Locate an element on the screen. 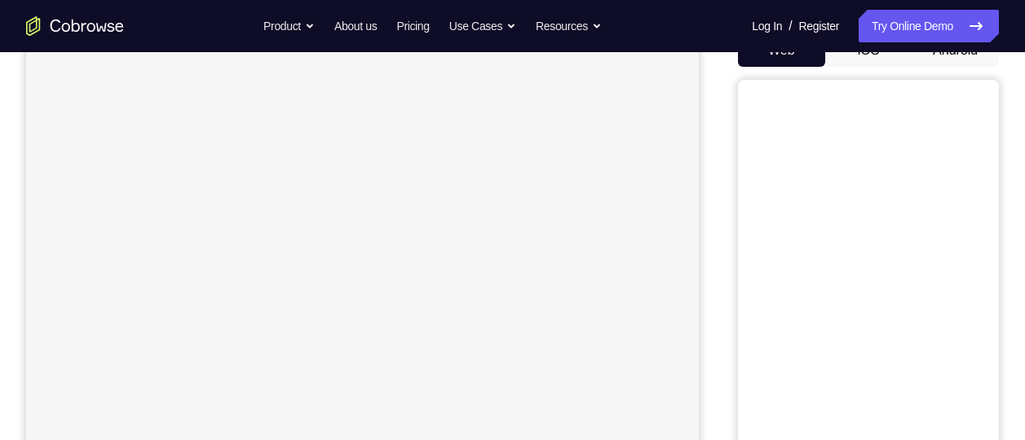  button: Product is located at coordinates (289, 26).